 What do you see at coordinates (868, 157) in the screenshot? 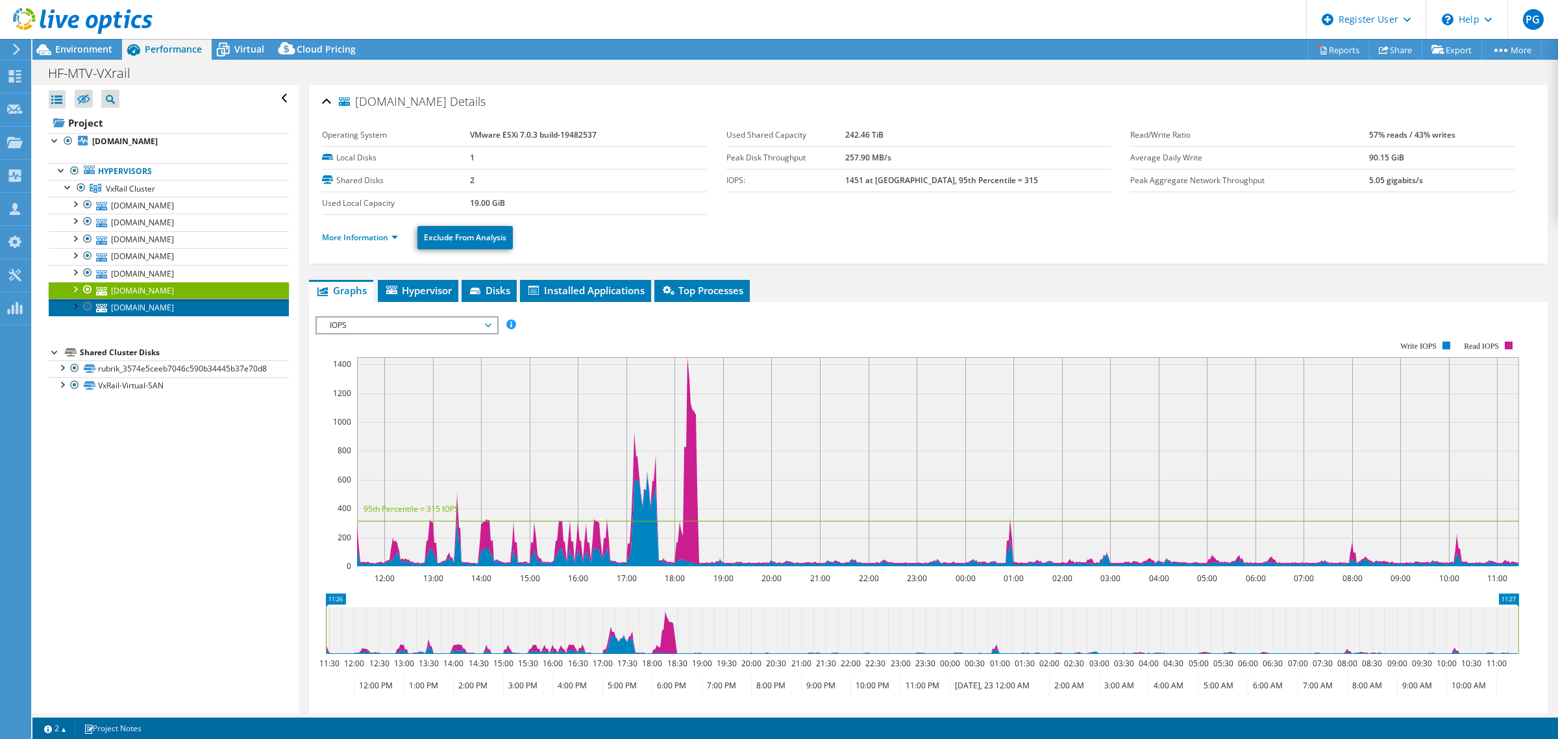
I see `b: 257.90 MB/s` at bounding box center [868, 157].